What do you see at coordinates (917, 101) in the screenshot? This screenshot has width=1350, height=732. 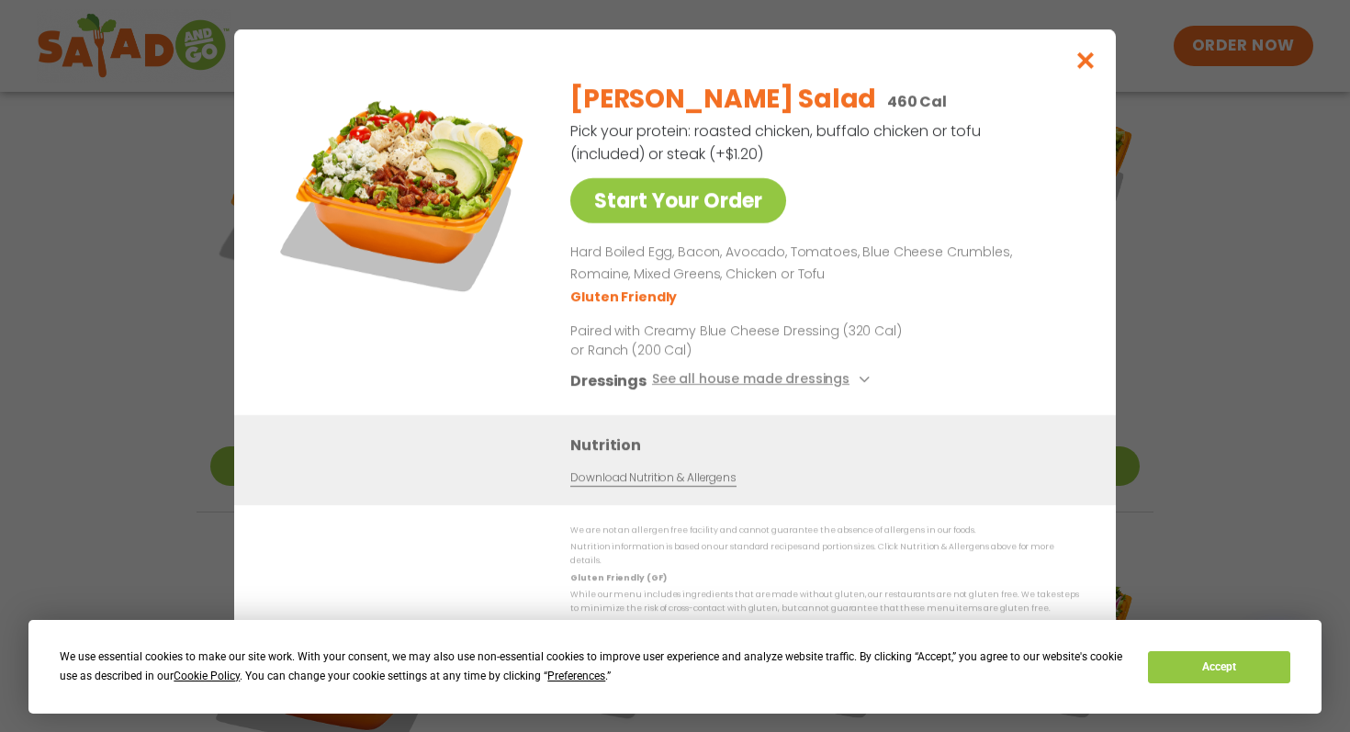 I see `p: 460 Cal` at bounding box center [917, 101].